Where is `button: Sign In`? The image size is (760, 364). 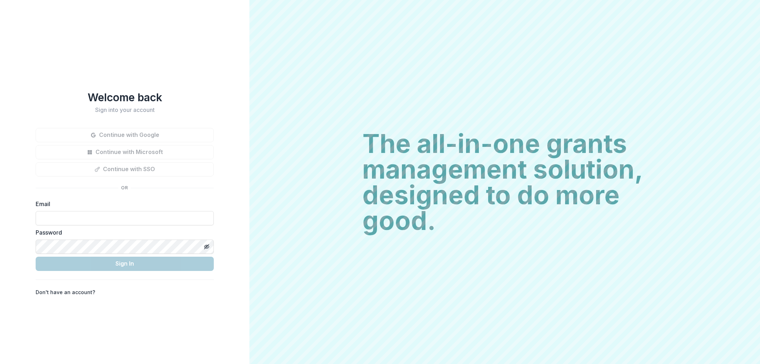 button: Sign In is located at coordinates (125, 264).